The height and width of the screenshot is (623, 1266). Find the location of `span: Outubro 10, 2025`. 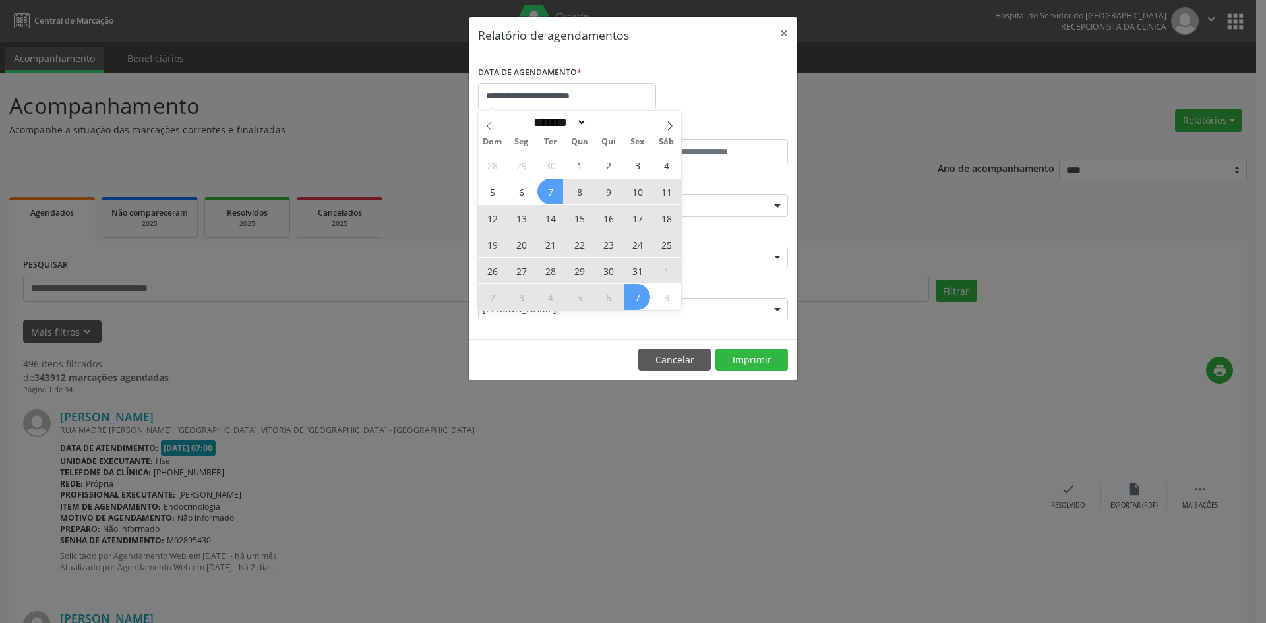

span: Outubro 10, 2025 is located at coordinates (637, 191).